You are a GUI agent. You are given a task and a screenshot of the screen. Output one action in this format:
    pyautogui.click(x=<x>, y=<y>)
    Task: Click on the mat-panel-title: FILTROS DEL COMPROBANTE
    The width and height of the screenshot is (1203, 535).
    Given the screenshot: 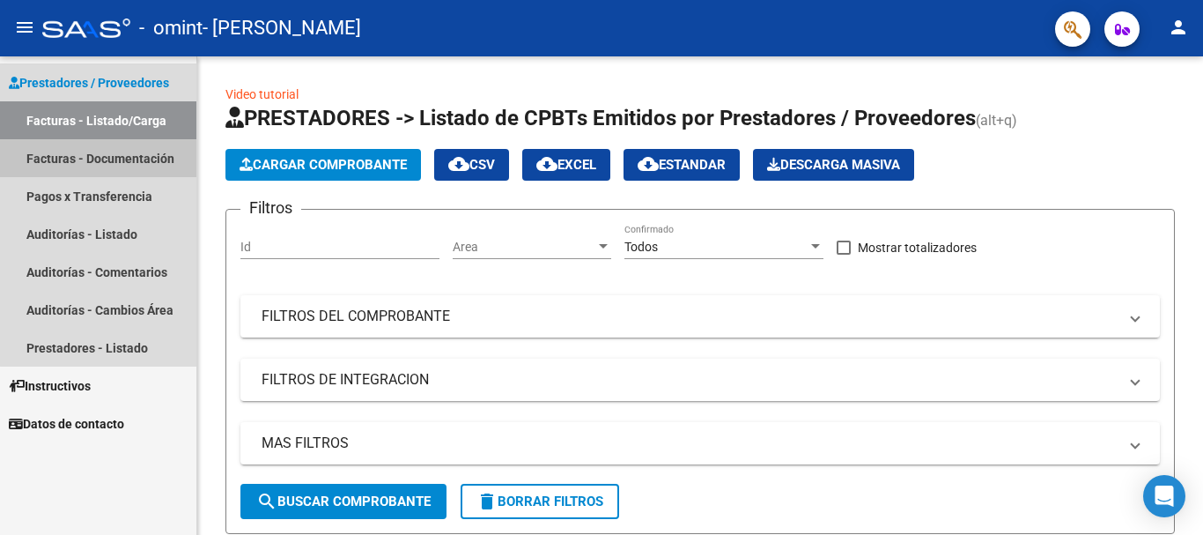 What is the action you would take?
    pyautogui.click(x=690, y=316)
    